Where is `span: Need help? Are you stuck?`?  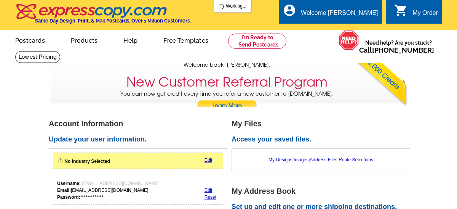
span: Need help? Are you stuck? is located at coordinates (398, 46).